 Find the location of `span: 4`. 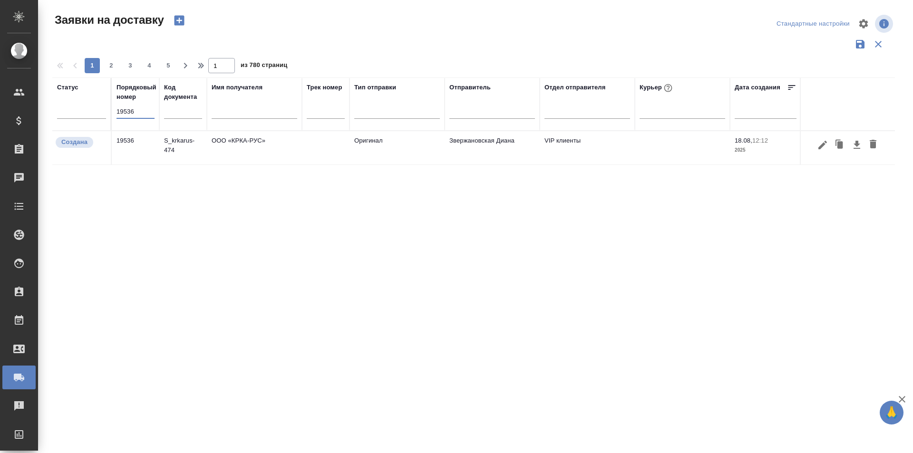

span: 4 is located at coordinates (149, 66).